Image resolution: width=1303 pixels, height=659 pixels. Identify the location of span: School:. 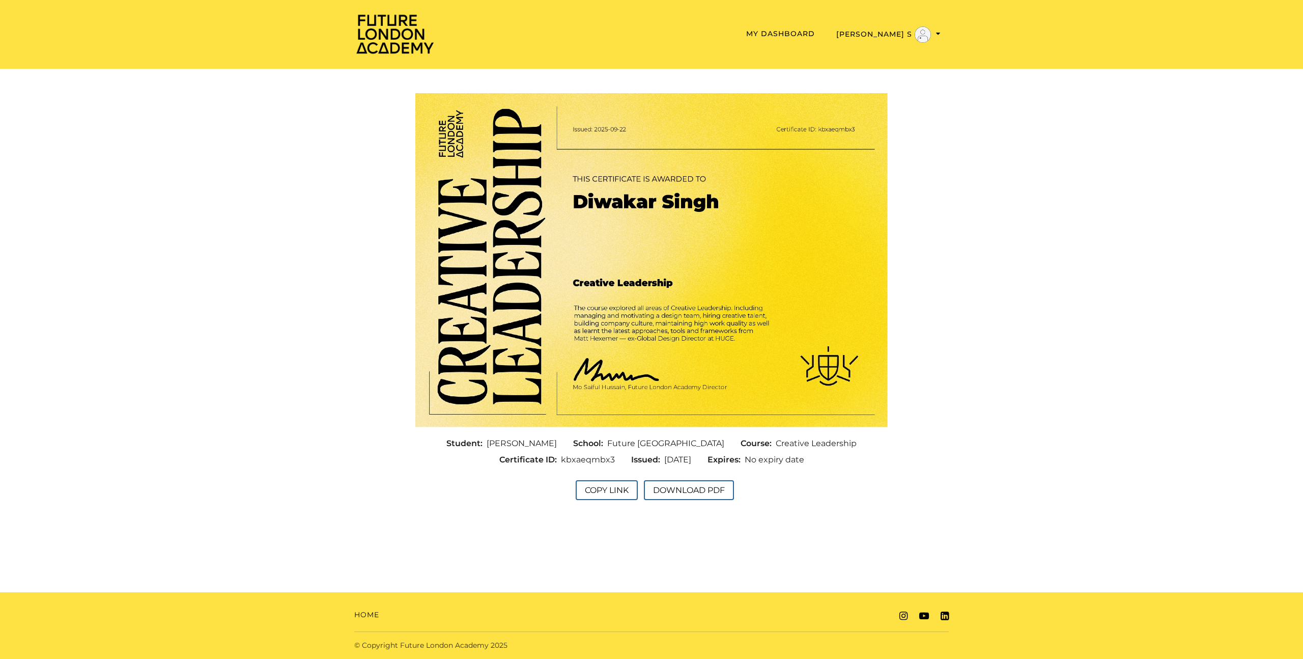
(590, 443).